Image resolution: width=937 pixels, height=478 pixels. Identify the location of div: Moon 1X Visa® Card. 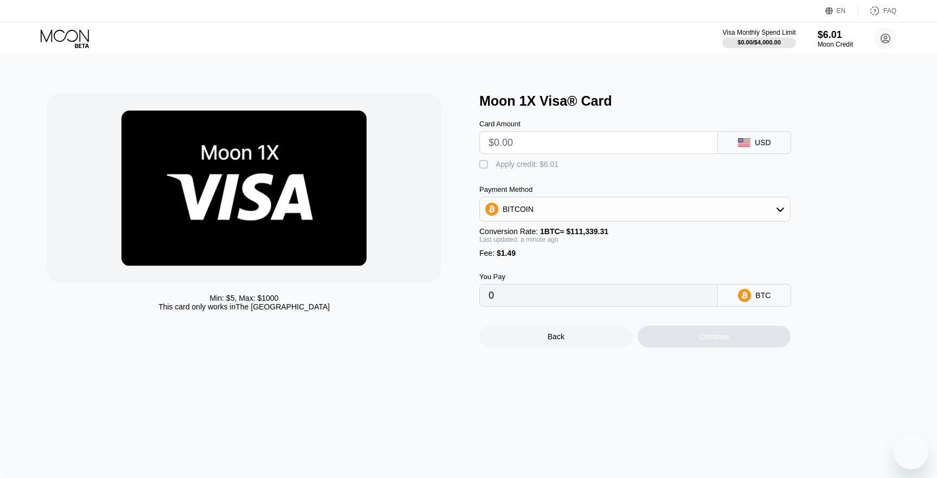
(690, 101).